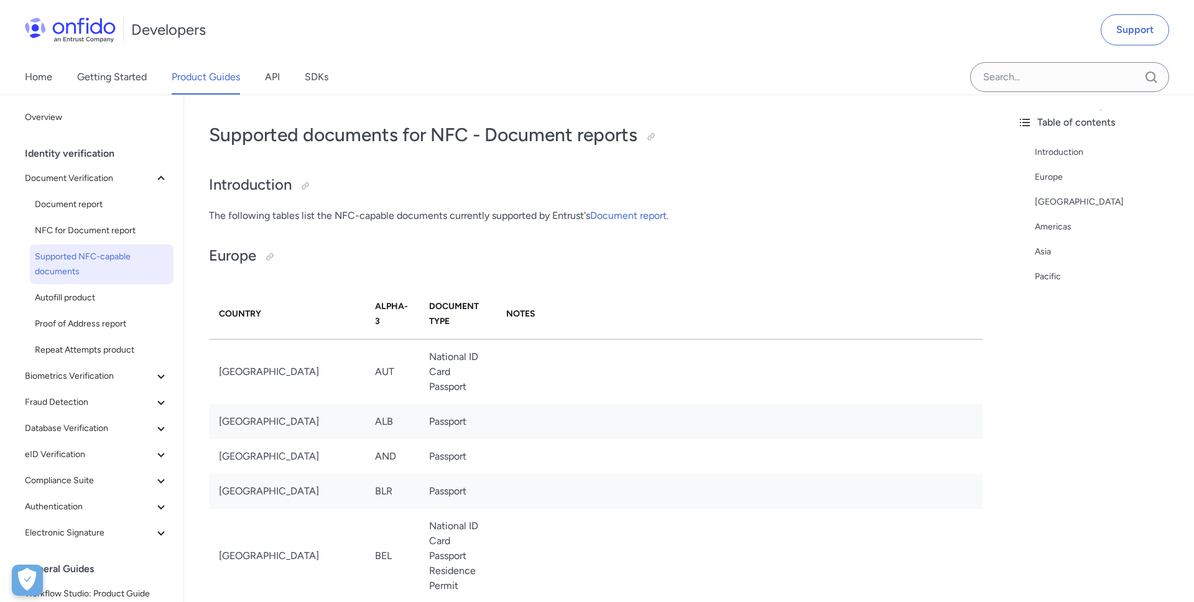 This screenshot has height=602, width=1194. What do you see at coordinates (1110, 252) in the screenshot?
I see `div: Asia` at bounding box center [1110, 252].